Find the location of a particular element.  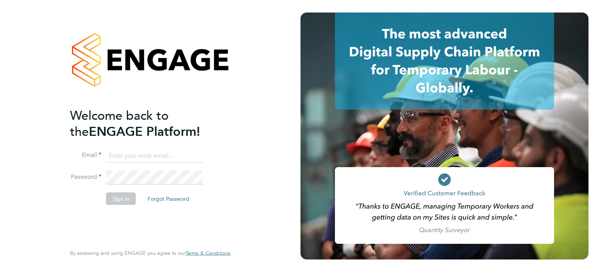

input: Enter your work email... is located at coordinates (154, 156).